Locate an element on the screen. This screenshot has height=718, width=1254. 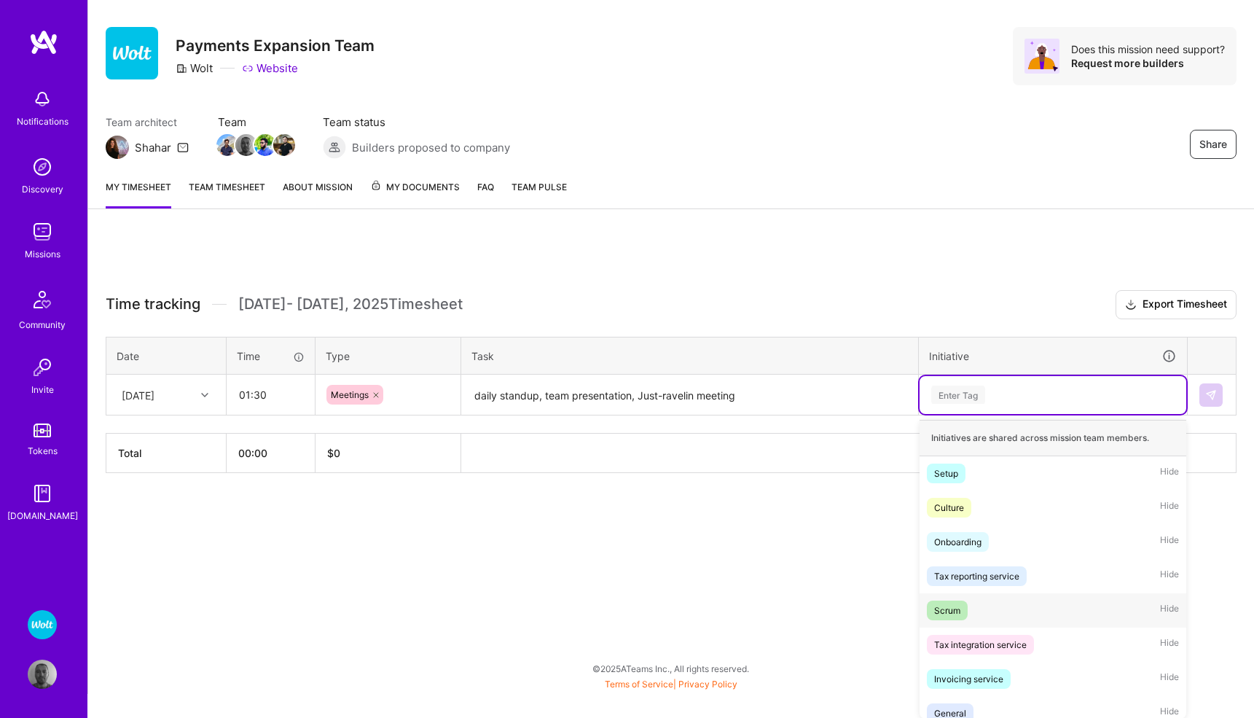
span: Team architect is located at coordinates (147, 122).